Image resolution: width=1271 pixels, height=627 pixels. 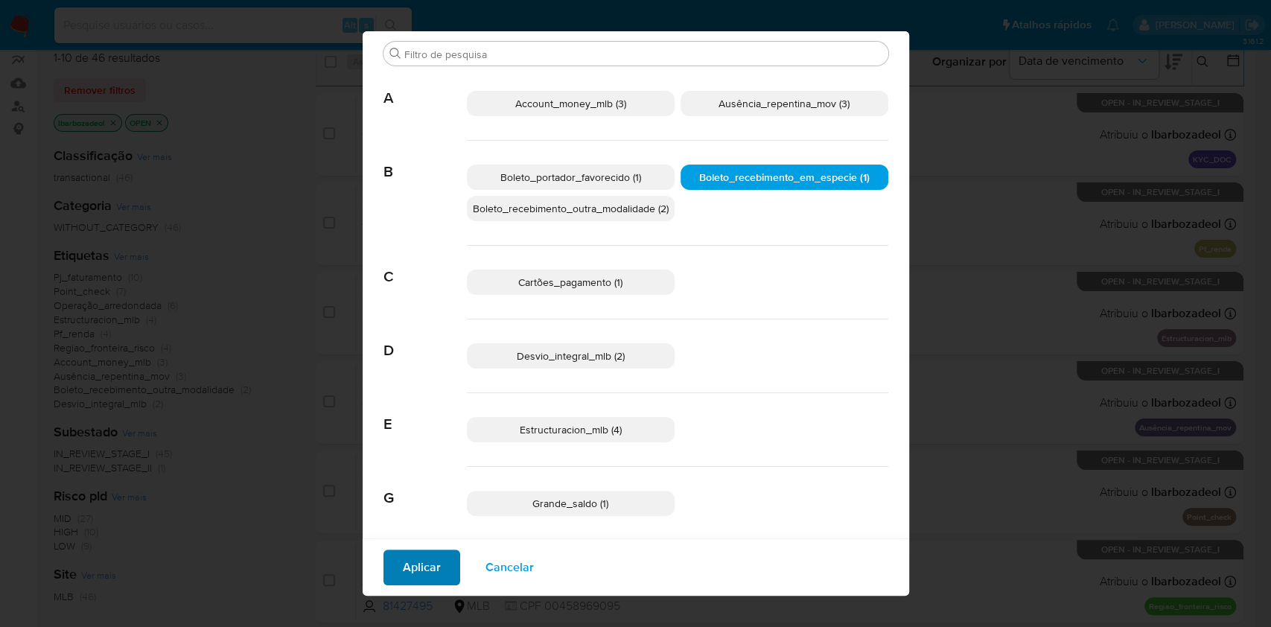 What do you see at coordinates (509, 568) in the screenshot?
I see `span: Cancelar` at bounding box center [509, 568].